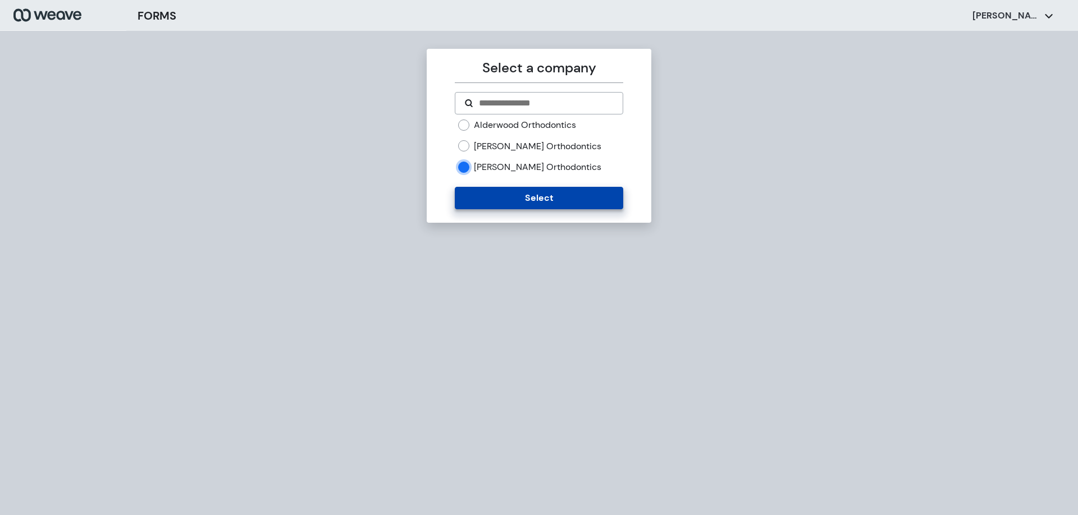 This screenshot has width=1078, height=515. I want to click on h3: FORMS, so click(157, 16).